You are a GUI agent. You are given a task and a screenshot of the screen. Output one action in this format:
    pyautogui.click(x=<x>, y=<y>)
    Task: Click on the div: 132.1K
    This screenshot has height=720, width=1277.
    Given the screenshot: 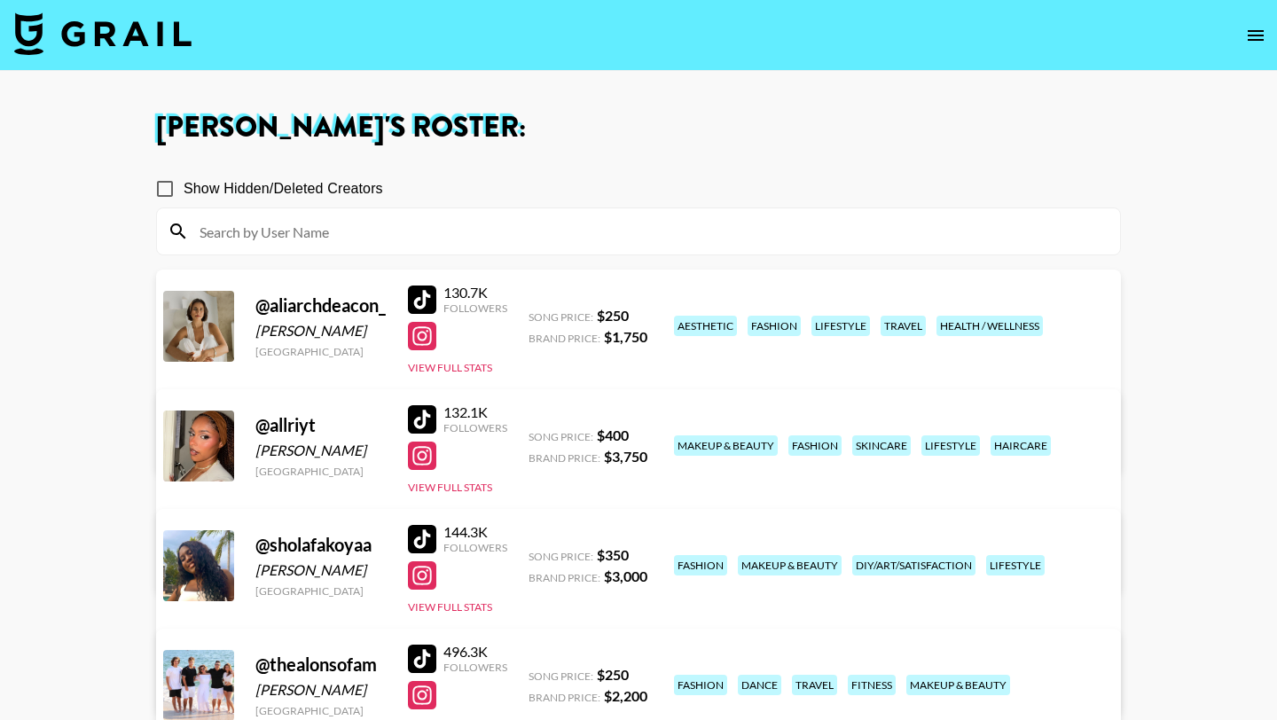 What is the action you would take?
    pyautogui.click(x=475, y=412)
    